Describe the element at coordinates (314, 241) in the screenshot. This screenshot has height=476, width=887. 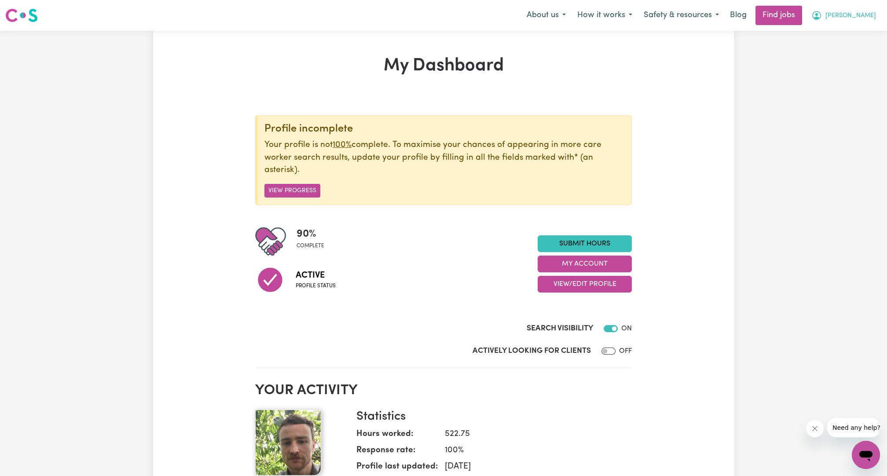
I see `div: Profile completeness: 90%` at that location.